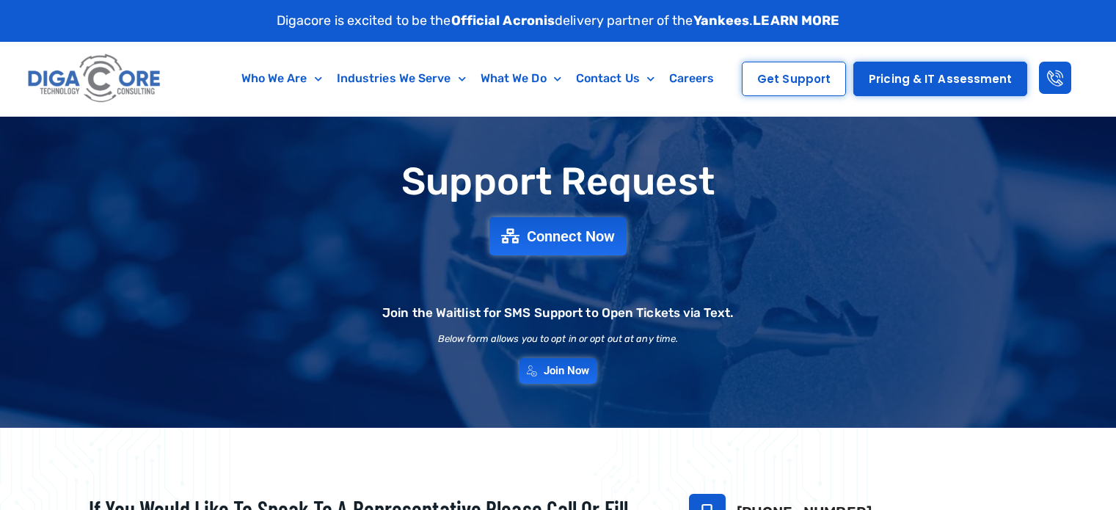  What do you see at coordinates (794, 79) in the screenshot?
I see `a: Get Support` at bounding box center [794, 79].